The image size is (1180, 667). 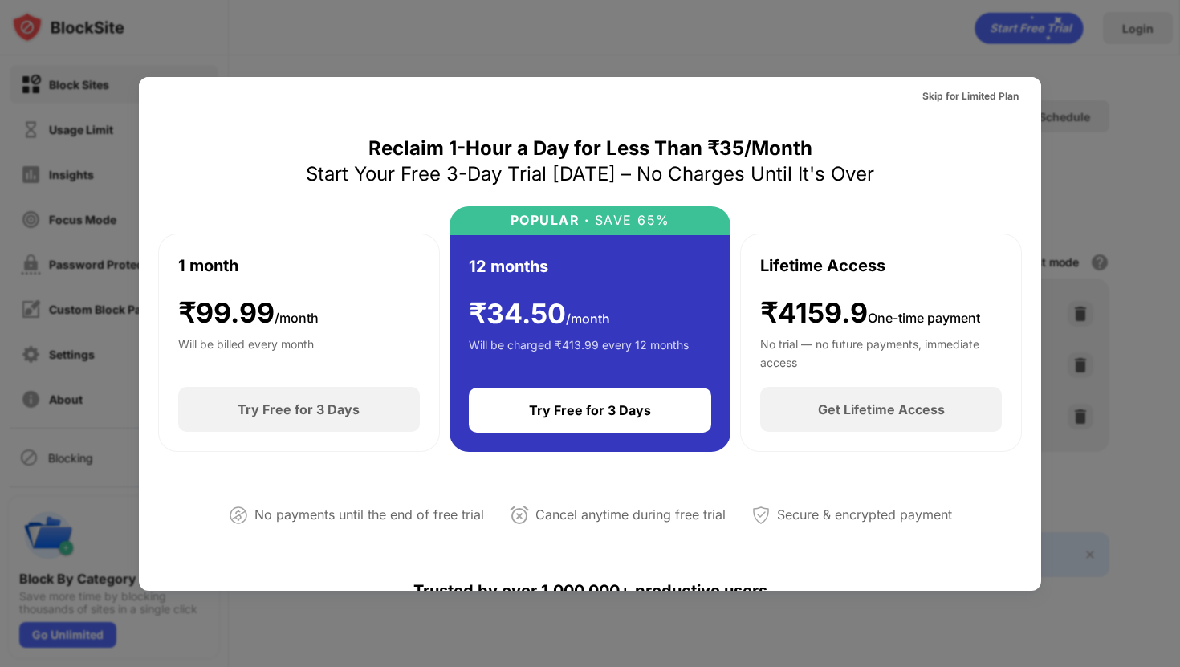 I want to click on div: ₹ 99.99, so click(x=248, y=313).